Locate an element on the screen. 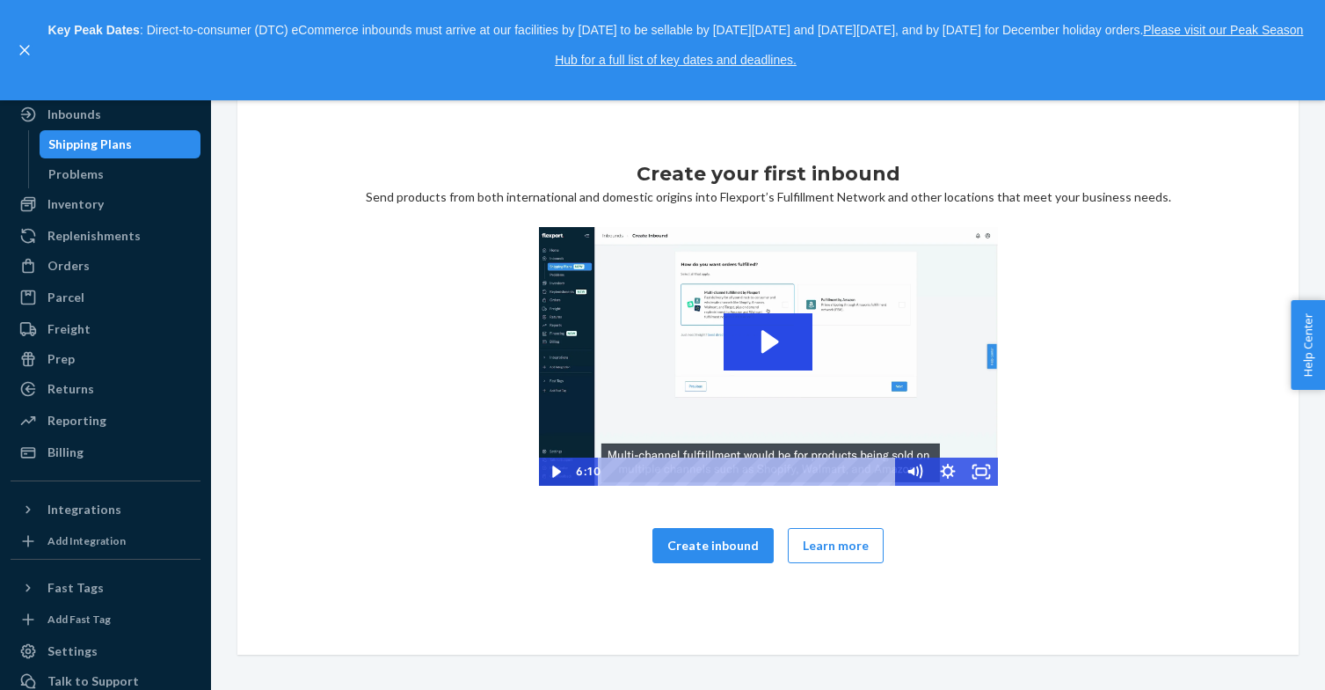 The width and height of the screenshot is (1325, 690). div: Replenishments is located at coordinates (94, 236).